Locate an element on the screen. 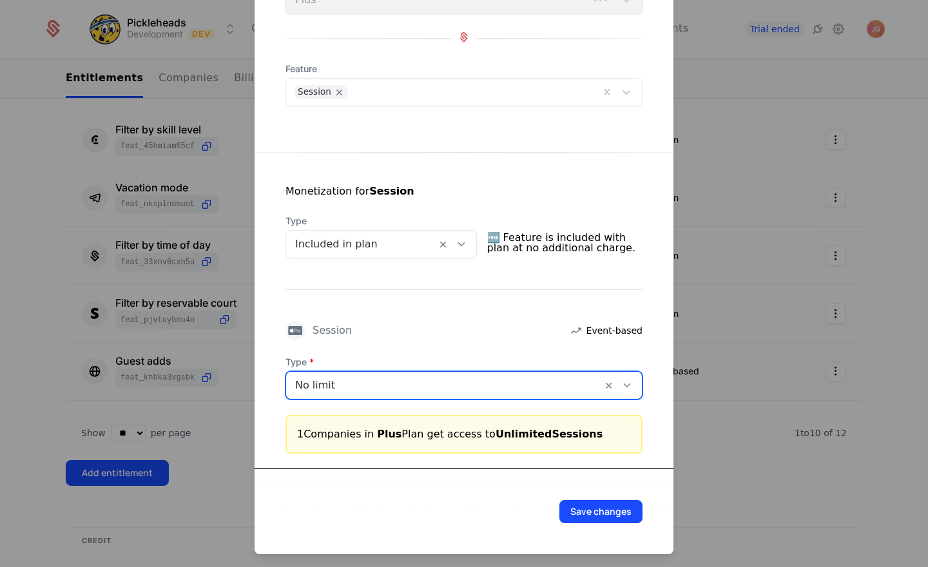 The height and width of the screenshot is (567, 928). span: Unlimited Sessions is located at coordinates (549, 434).